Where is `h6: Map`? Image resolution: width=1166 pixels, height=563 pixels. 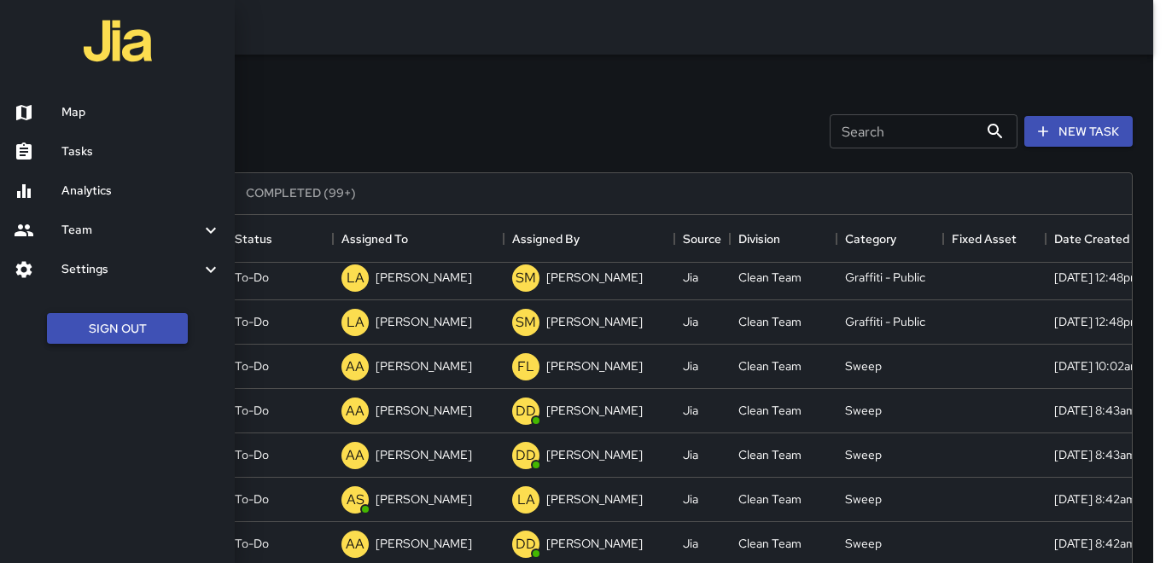 h6: Map is located at coordinates (141, 113).